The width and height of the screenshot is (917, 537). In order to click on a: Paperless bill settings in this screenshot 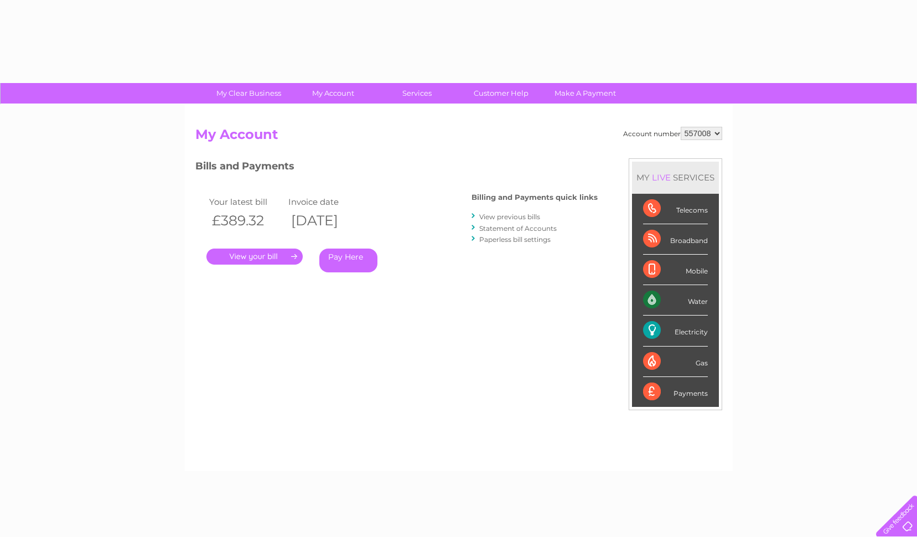, I will do `click(515, 239)`.